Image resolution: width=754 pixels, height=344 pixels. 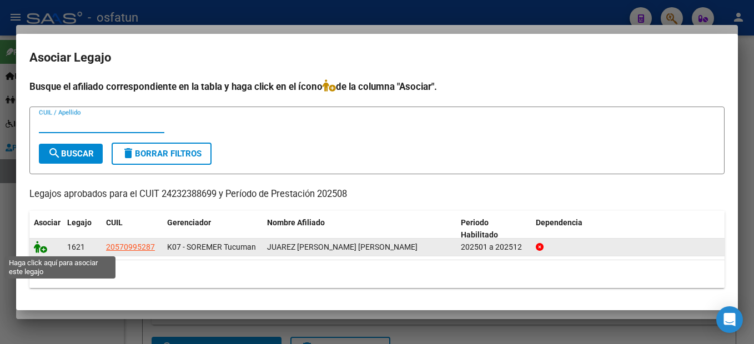 What do you see at coordinates (213, 229) in the screenshot?
I see `datatable-header-cell: Gerenciador` at bounding box center [213, 229].